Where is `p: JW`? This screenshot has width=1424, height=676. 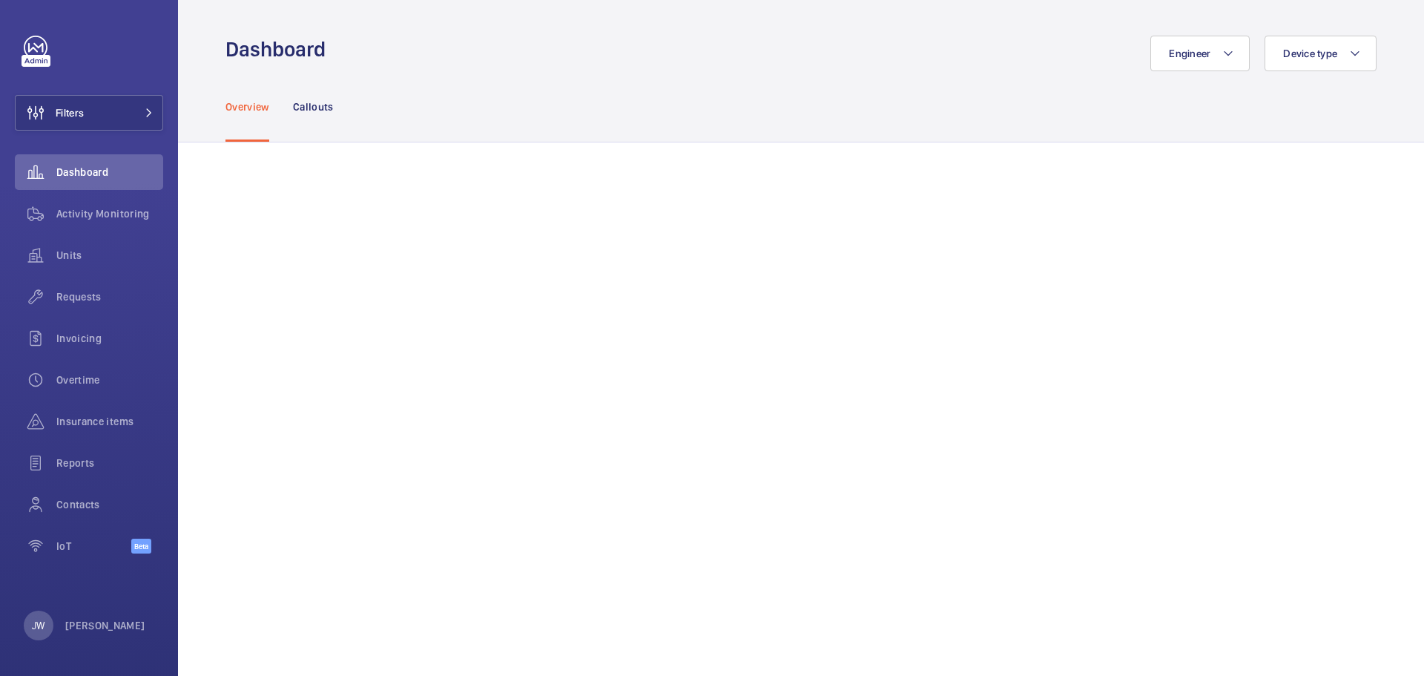 p: JW is located at coordinates (38, 625).